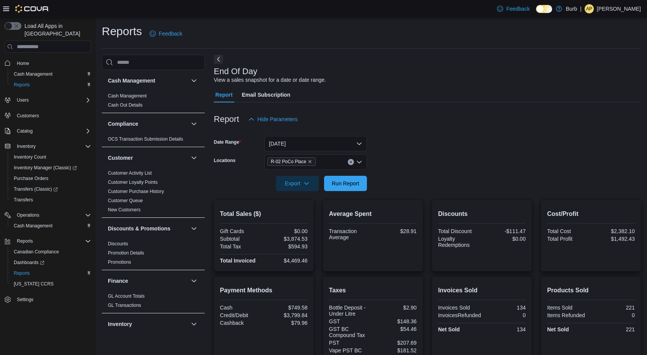 The image size is (647, 355). Describe the element at coordinates (536, 13) in the screenshot. I see `span: Dark Mode` at that location.